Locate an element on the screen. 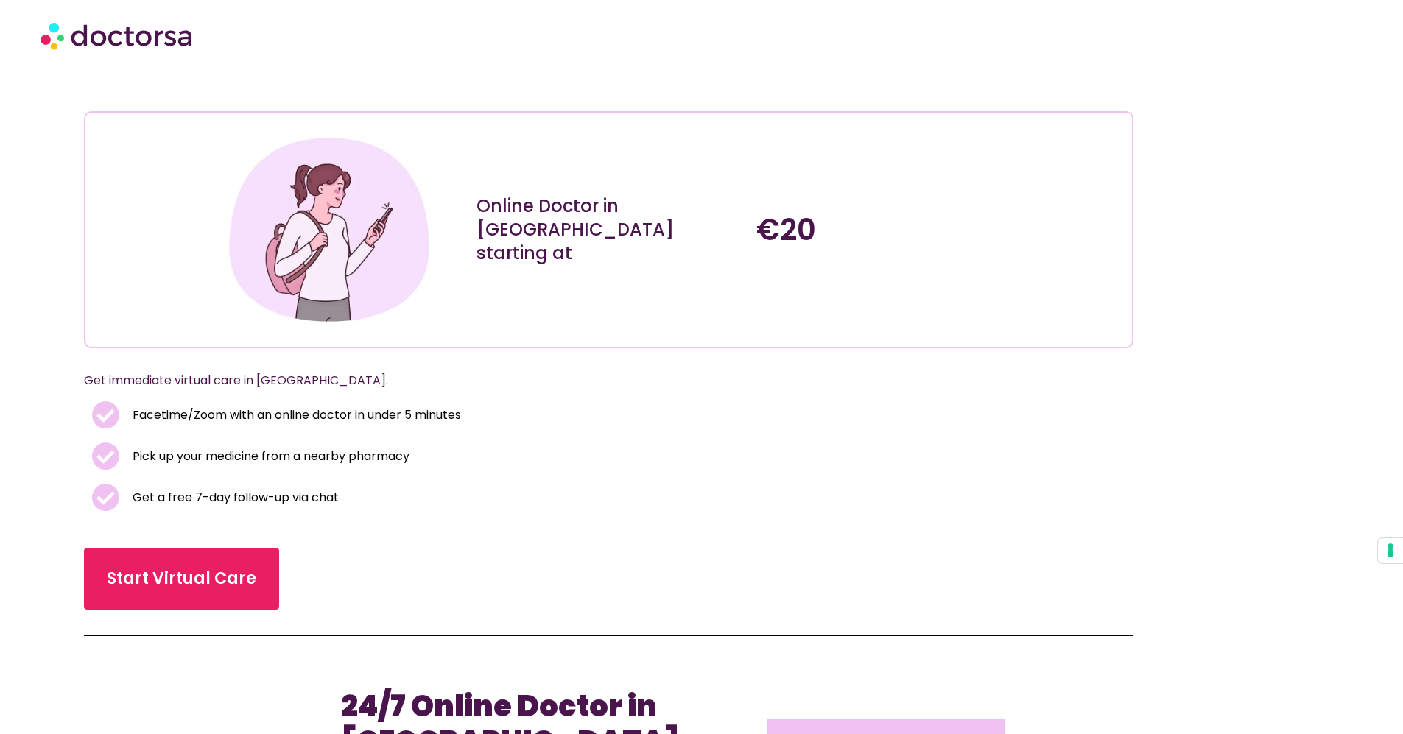  span: Facetime/Zoom with an online doctor in under 5 minutes is located at coordinates (295, 415).